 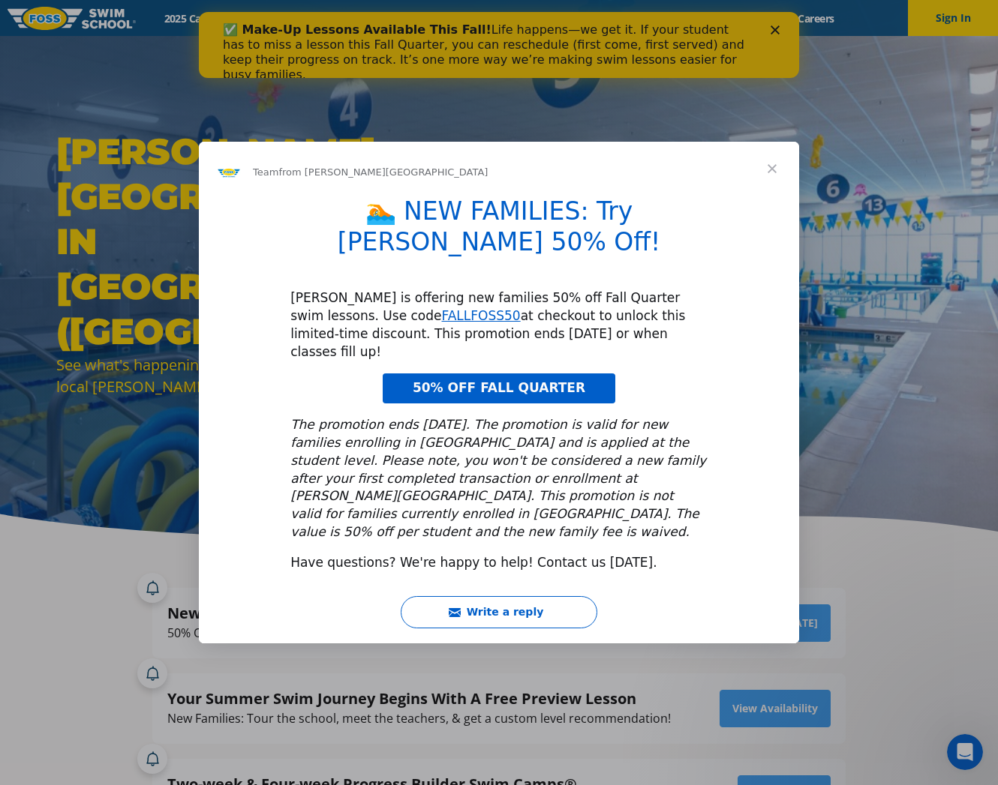 What do you see at coordinates (266, 172) in the screenshot?
I see `span: Team` at bounding box center [266, 172].